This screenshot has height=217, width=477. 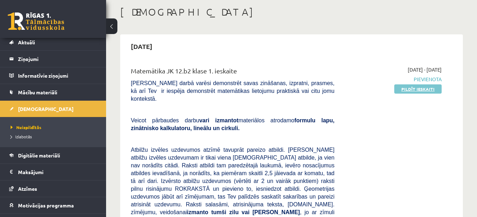 I want to click on a: Ziņojumi, so click(x=53, y=59).